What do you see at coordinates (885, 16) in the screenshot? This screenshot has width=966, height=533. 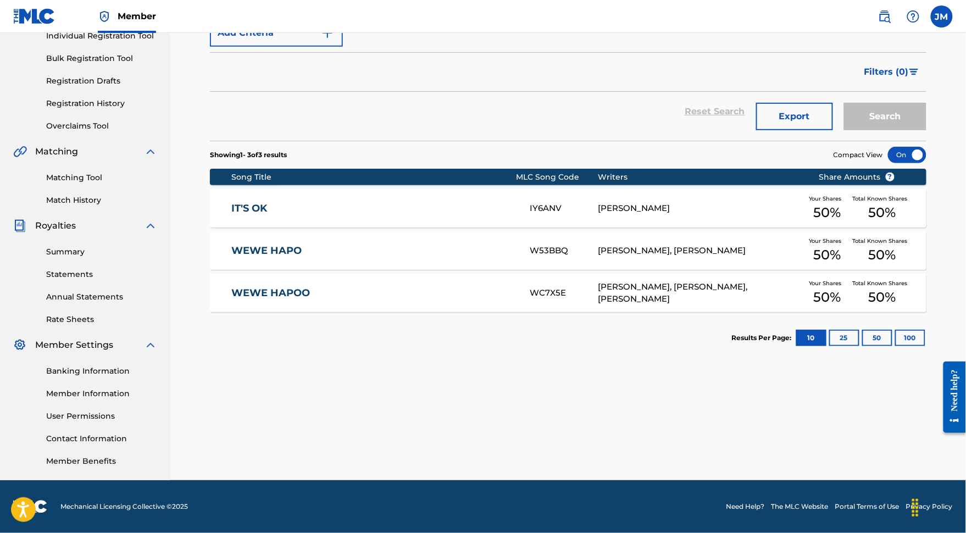 I see `img: search` at bounding box center [885, 16].